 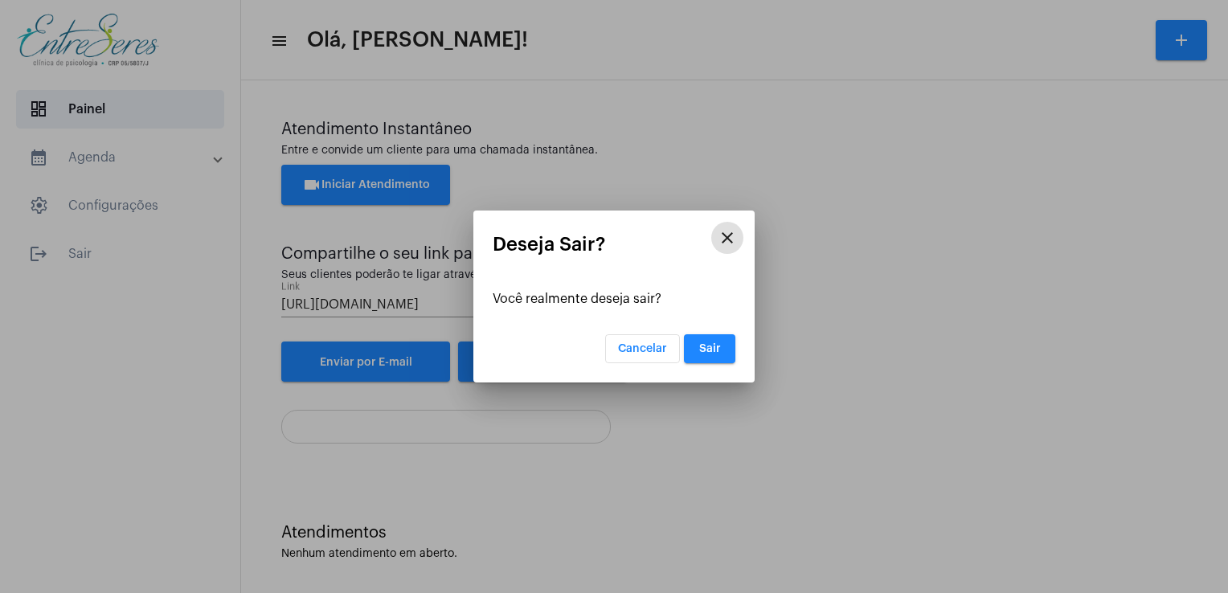 What do you see at coordinates (642, 349) in the screenshot?
I see `button: Cancelar` at bounding box center [642, 349].